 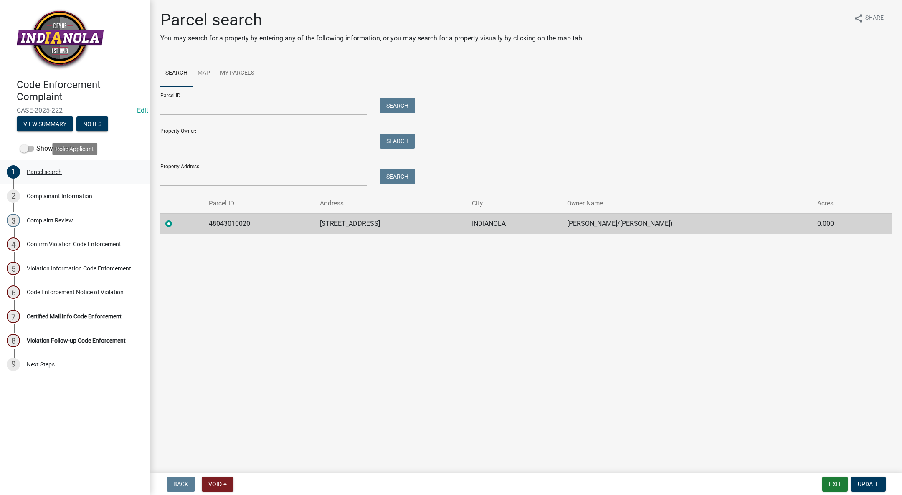 I want to click on div: 5, so click(x=13, y=268).